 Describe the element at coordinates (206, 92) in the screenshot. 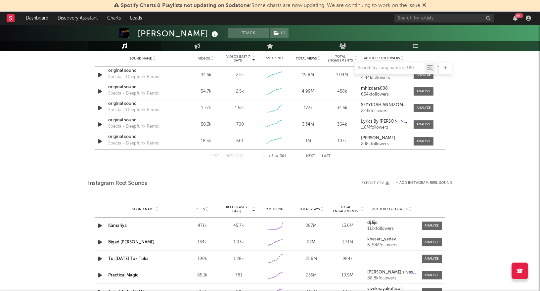

I see `div: 54.7k` at that location.